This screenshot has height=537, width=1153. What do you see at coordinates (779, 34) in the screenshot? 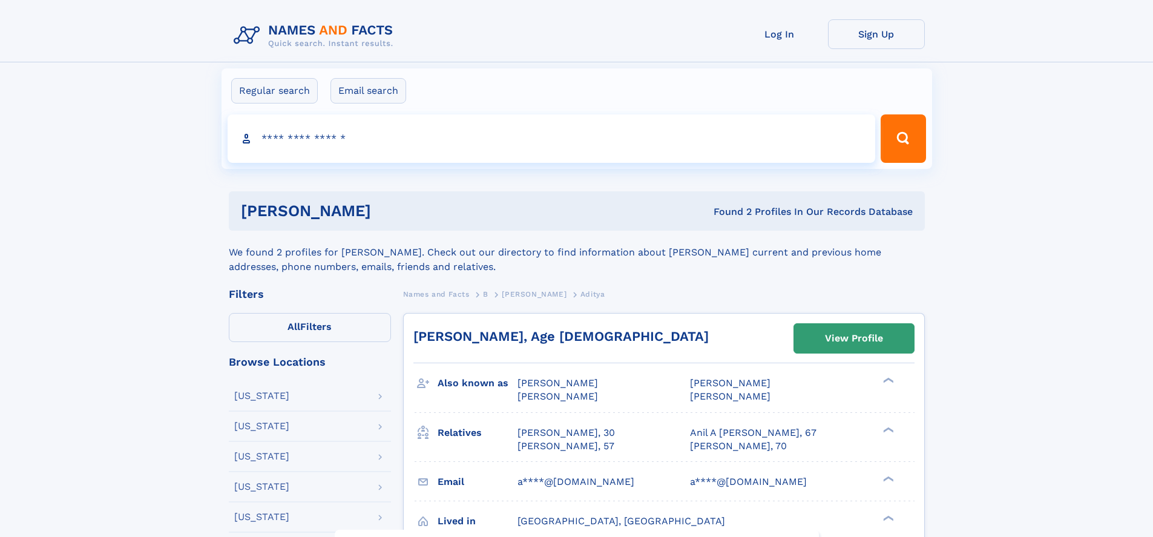
I see `a: Log In` at bounding box center [779, 34].